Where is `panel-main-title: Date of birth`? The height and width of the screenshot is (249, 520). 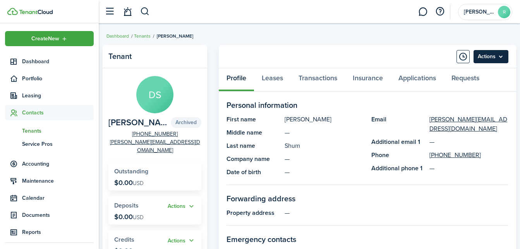
panel-main-title: Date of birth is located at coordinates (254, 172).